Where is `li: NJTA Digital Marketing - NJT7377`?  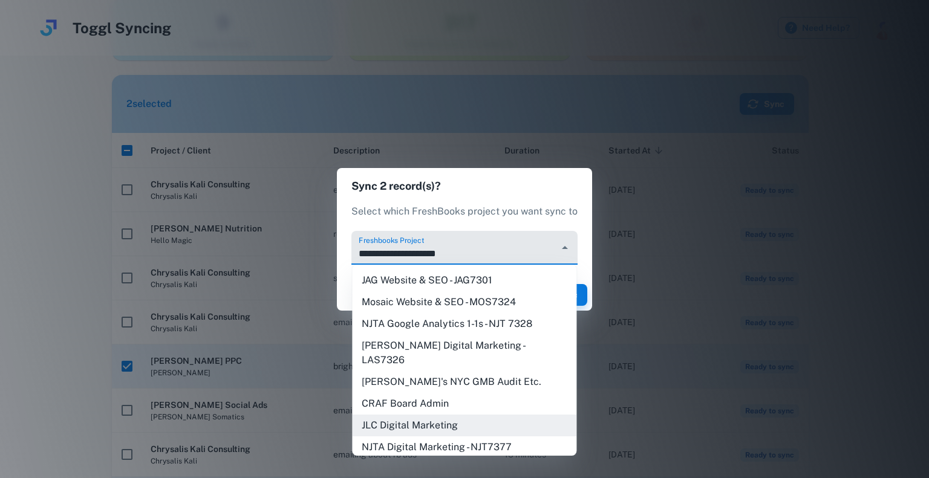
li: NJTA Digital Marketing - NJT7377 is located at coordinates (464, 448).